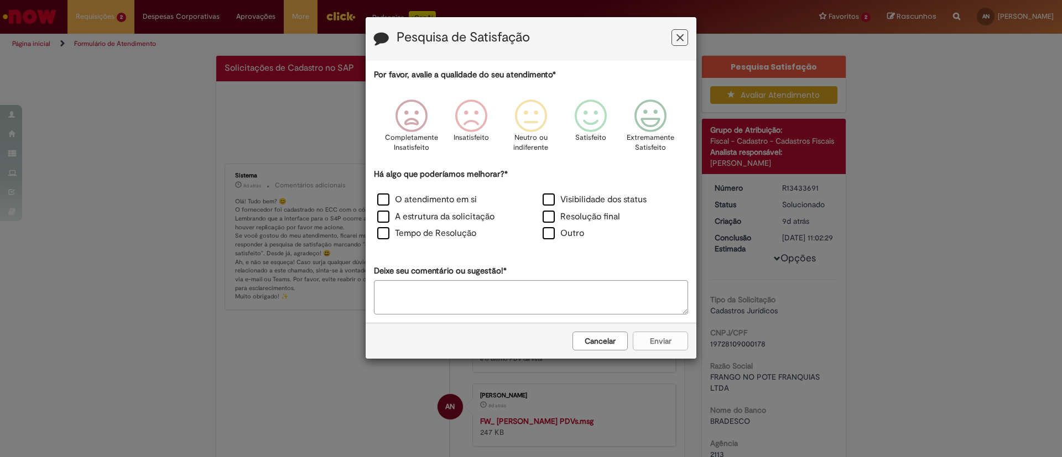  I want to click on label: A estrutura da solicitação, so click(436, 217).